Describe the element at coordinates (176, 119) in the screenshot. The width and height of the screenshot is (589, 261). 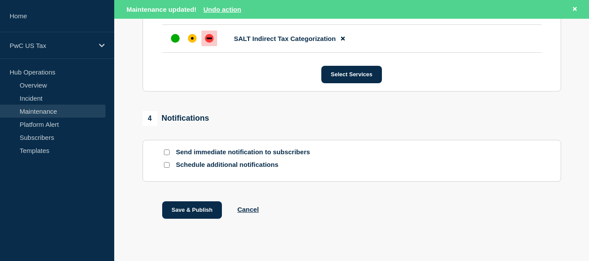
I see `div: Notifications` at that location.